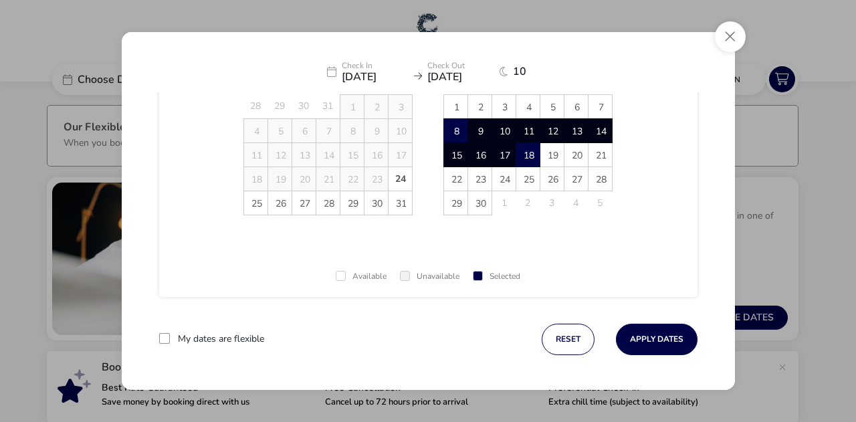  What do you see at coordinates (461, 66) in the screenshot?
I see `p: Check Out` at bounding box center [461, 66].